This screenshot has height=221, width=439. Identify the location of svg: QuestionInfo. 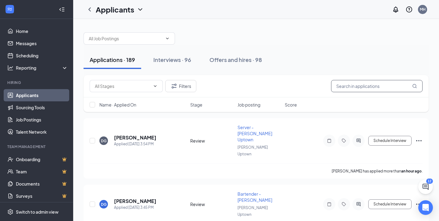
(409, 9).